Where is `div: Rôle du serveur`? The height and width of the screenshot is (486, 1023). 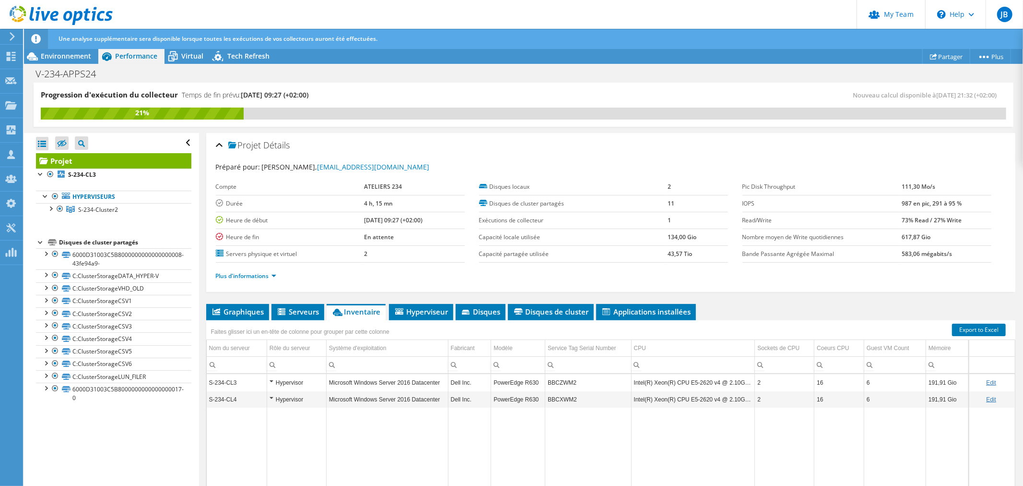 div: Rôle du serveur is located at coordinates (290, 348).